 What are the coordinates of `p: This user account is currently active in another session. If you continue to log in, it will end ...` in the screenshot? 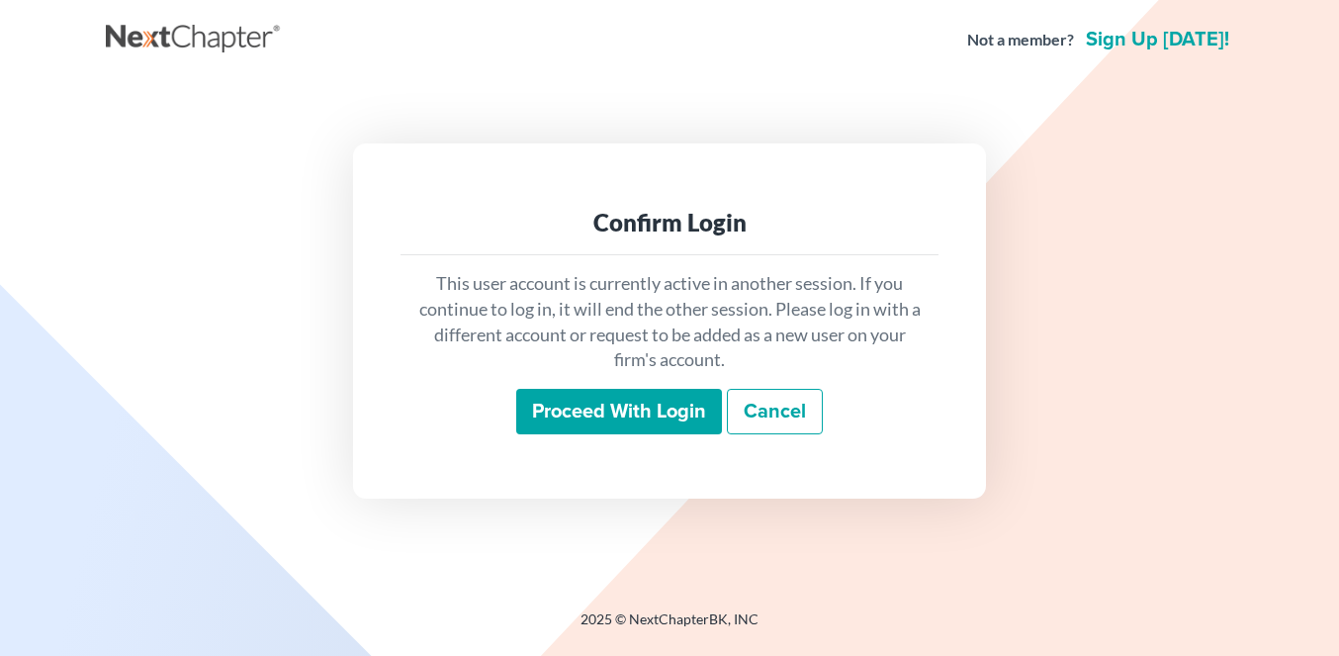 It's located at (669, 321).